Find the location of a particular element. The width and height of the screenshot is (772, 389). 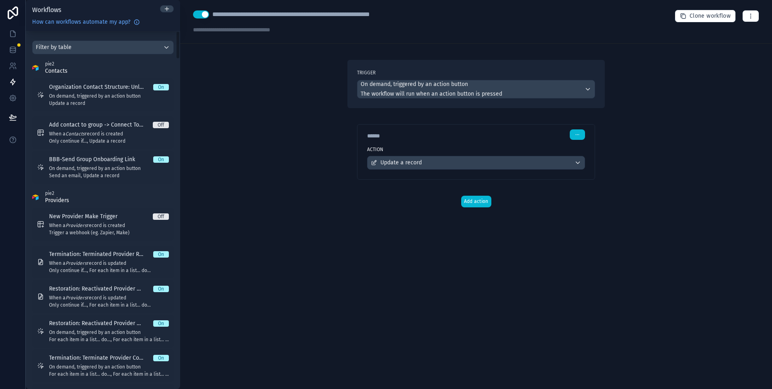

button: Add action is located at coordinates (476, 201).